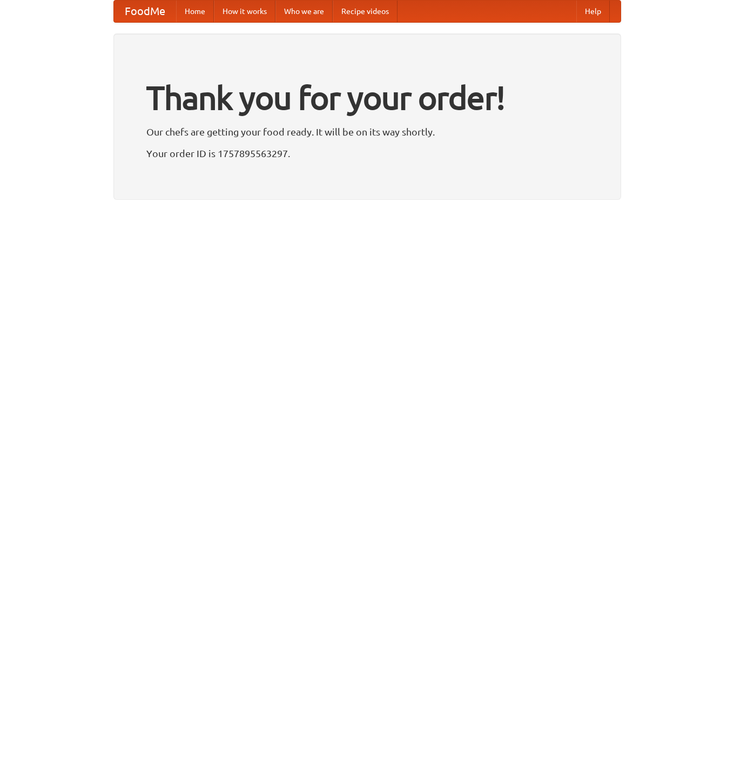 The height and width of the screenshot is (764, 734). What do you see at coordinates (367, 132) in the screenshot?
I see `p: Our chefs are getting your food ready. It will be on its way shortly.` at bounding box center [367, 132].